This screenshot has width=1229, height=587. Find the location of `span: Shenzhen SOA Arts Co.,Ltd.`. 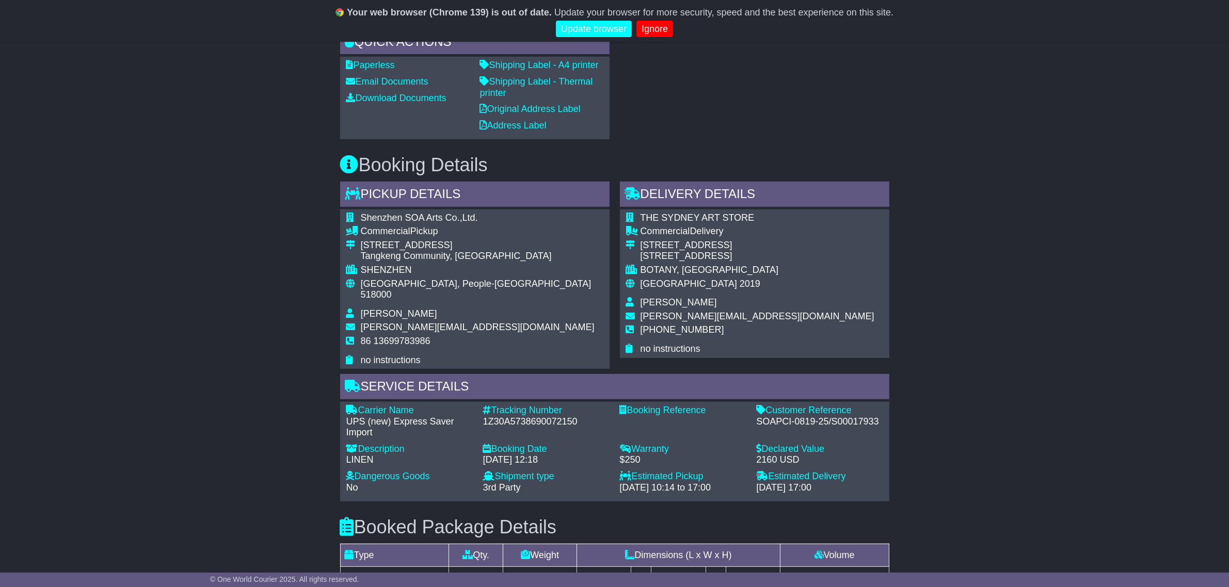

span: Shenzhen SOA Arts Co.,Ltd. is located at coordinates (419, 218).